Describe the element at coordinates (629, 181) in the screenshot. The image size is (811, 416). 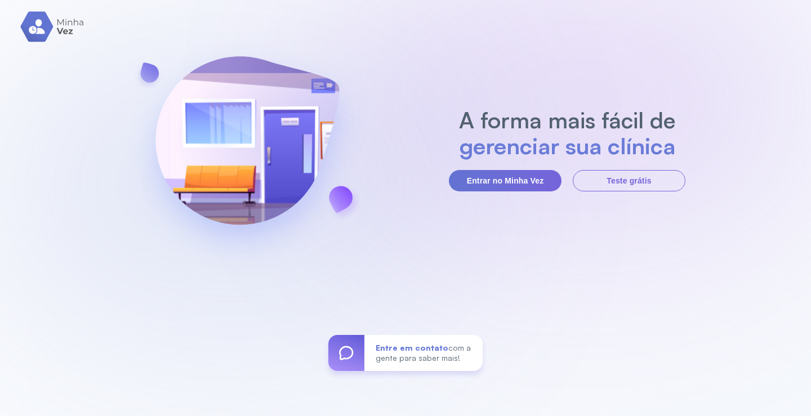
I see `button: Teste grátis` at that location.